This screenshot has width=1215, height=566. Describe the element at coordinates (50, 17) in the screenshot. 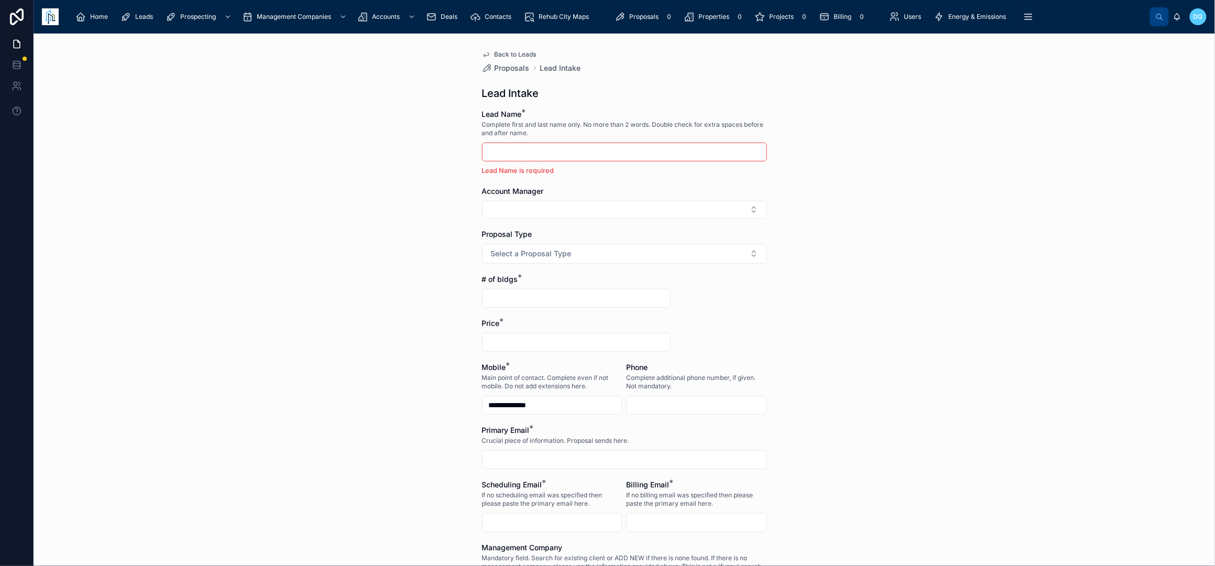

I see `img: App logo` at that location.